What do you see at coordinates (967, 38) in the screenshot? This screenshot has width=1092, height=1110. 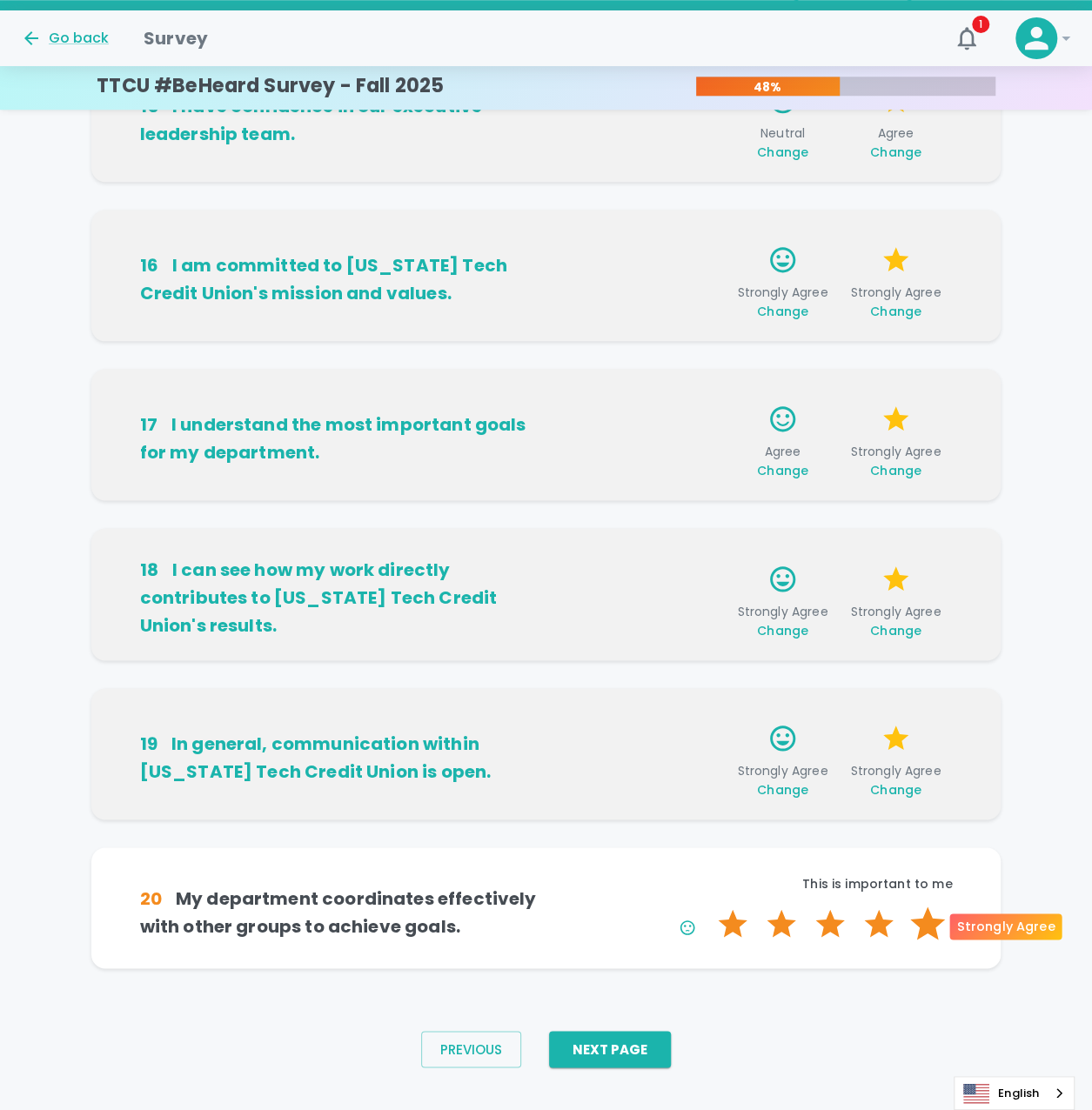 I see `button: 1` at bounding box center [967, 38].